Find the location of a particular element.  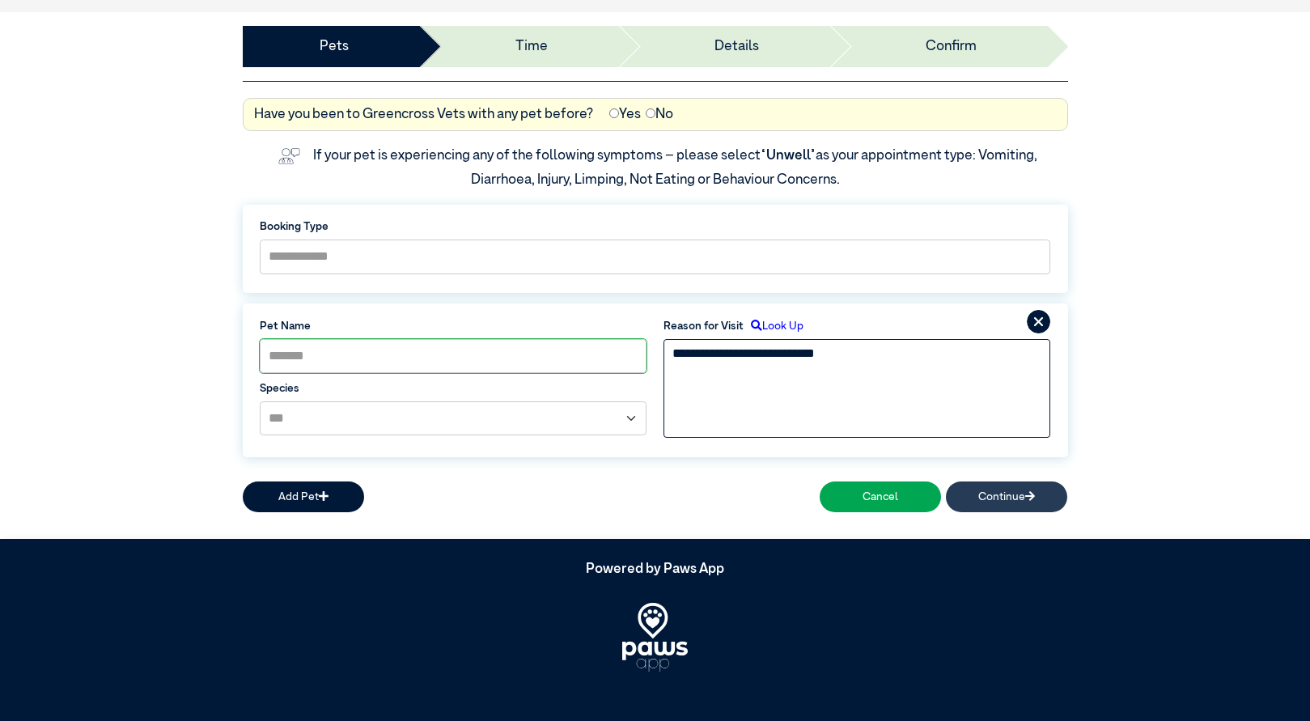

label: Booking Type is located at coordinates (655, 227).